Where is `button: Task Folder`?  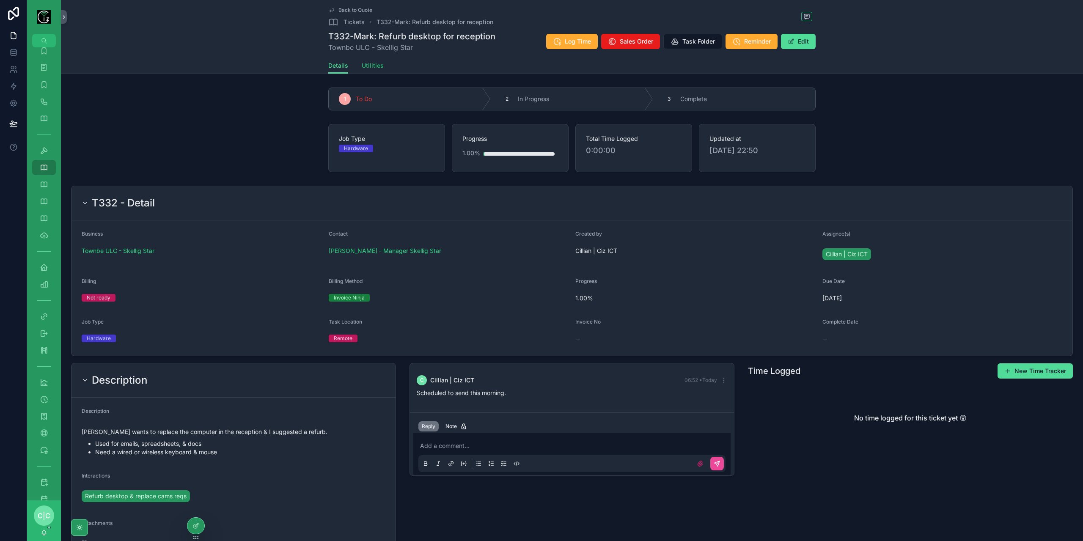
button: Task Folder is located at coordinates (693, 41).